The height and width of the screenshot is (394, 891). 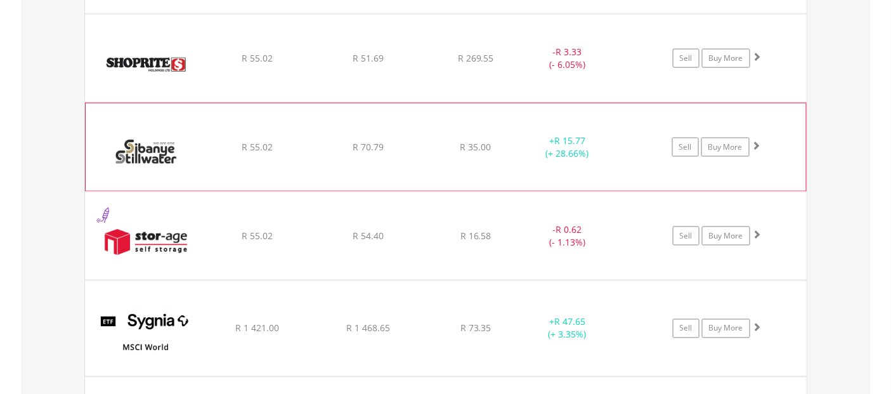 What do you see at coordinates (476, 146) in the screenshot?
I see `span: R 35.00` at bounding box center [476, 146].